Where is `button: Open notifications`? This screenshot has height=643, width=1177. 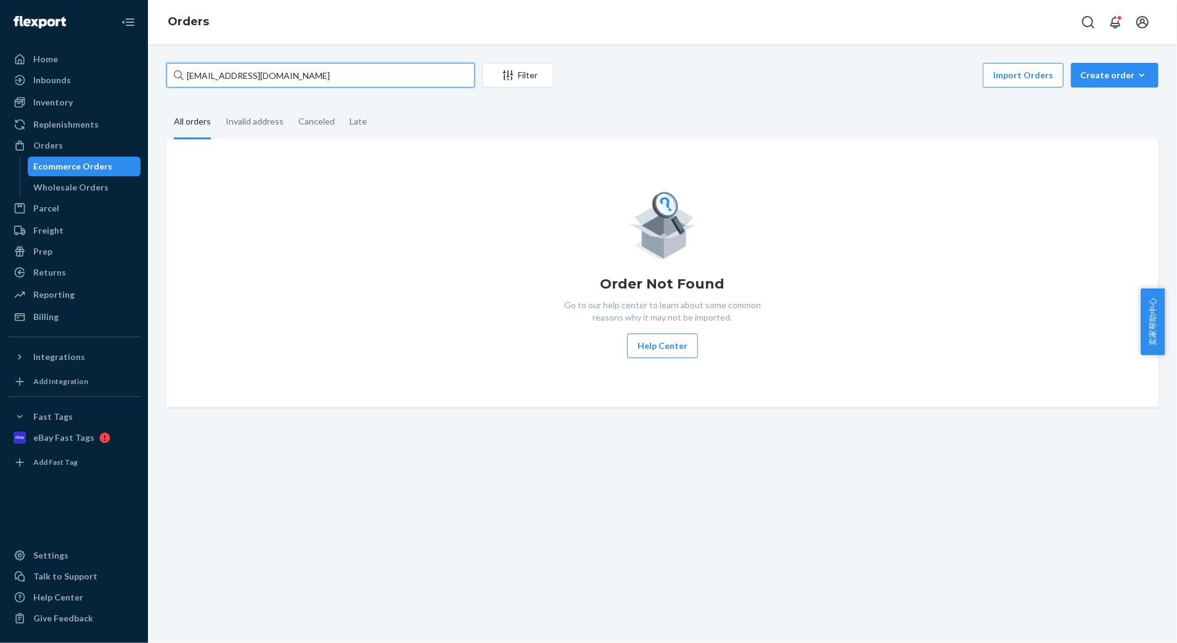
button: Open notifications is located at coordinates (1116, 22).